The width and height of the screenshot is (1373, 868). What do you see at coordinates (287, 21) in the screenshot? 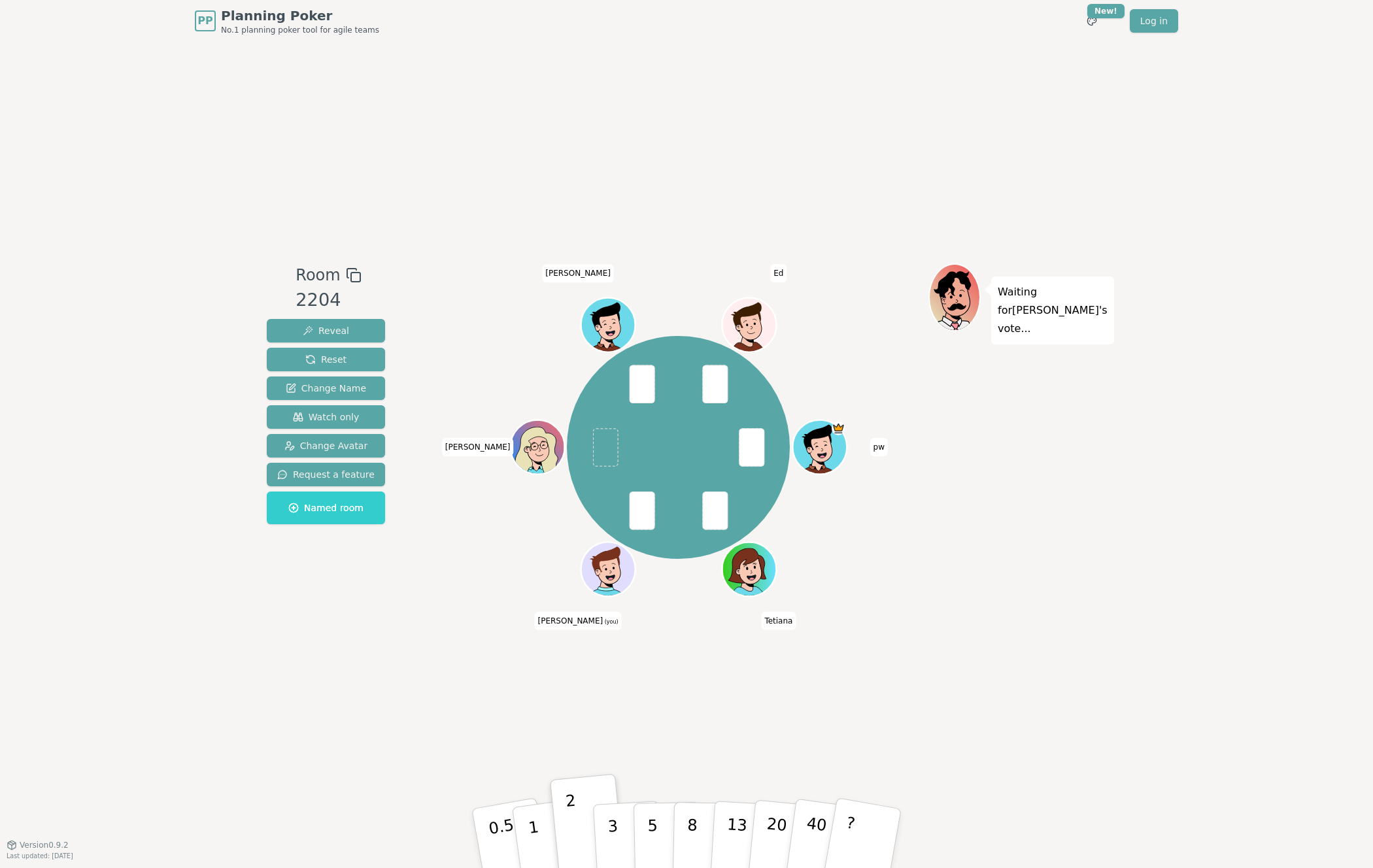
I see `a: PPPlanning PokerNo.1 planning poker tool for agile teams` at bounding box center [287, 21].